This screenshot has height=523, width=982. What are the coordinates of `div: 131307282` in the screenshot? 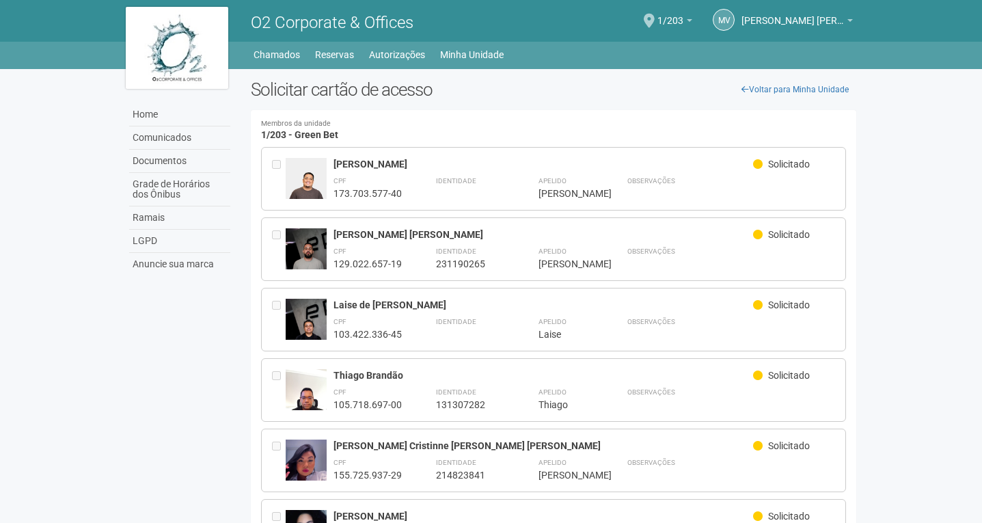 It's located at (470, 404).